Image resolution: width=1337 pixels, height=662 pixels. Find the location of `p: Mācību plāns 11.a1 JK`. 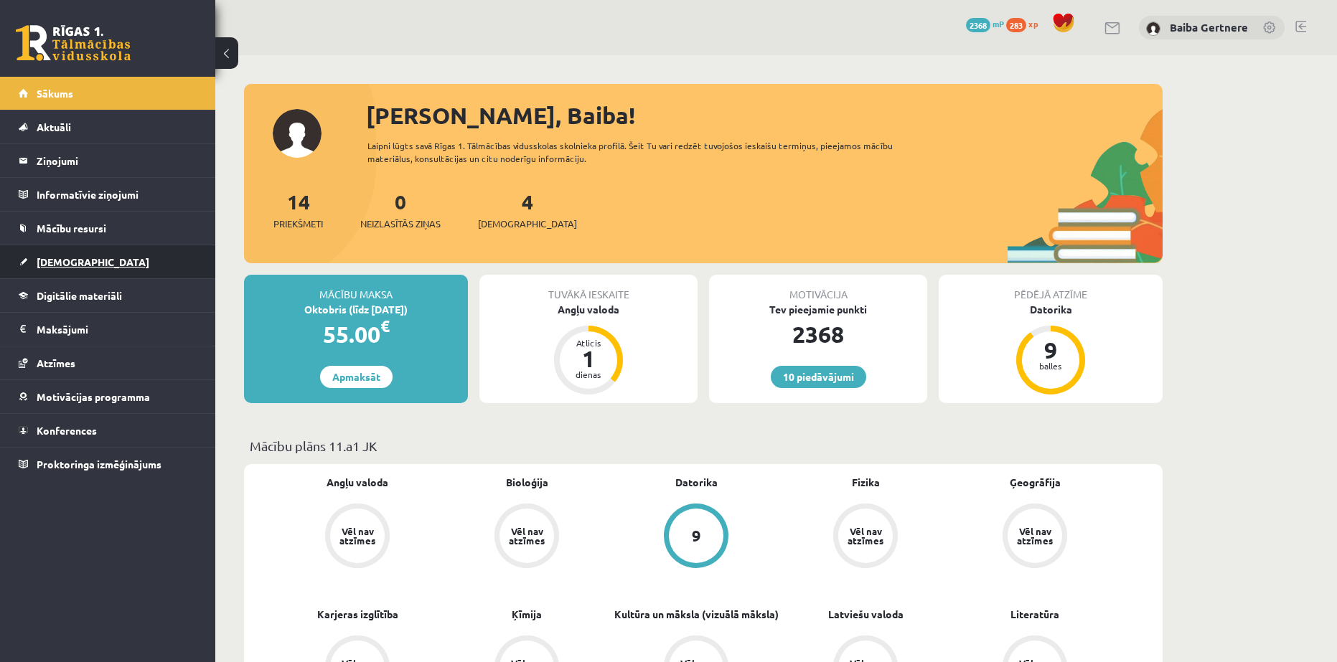

p: Mācību plāns 11.a1 JK is located at coordinates (703, 446).